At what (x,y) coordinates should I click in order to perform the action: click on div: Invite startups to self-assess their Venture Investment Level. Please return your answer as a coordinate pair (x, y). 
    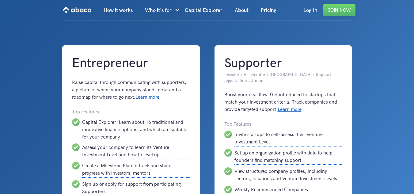
    Looking at the image, I should click on (289, 139).